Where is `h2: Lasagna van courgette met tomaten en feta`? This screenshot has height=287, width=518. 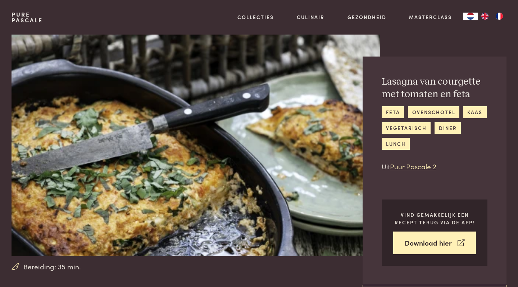 h2: Lasagna van courgette met tomaten en feta is located at coordinates (435, 88).